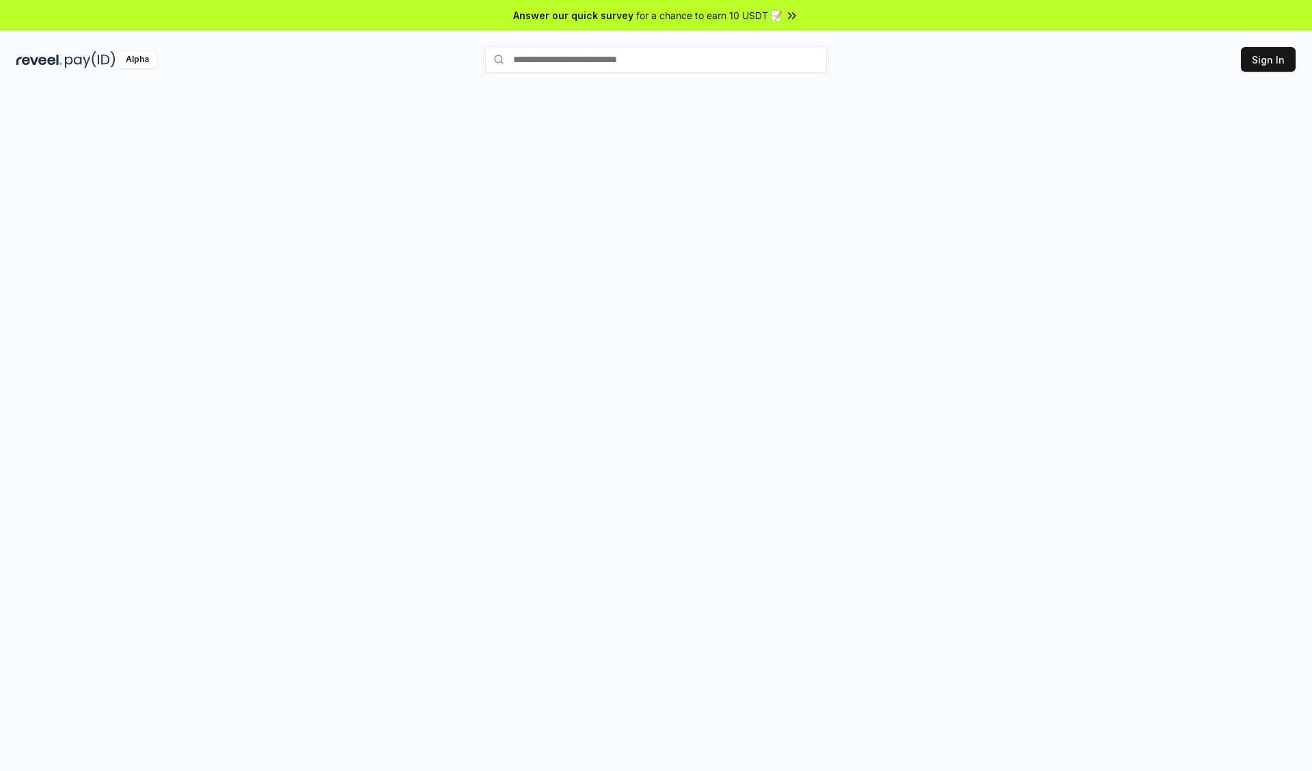 The width and height of the screenshot is (1312, 771). I want to click on div: Alpha, so click(137, 59).